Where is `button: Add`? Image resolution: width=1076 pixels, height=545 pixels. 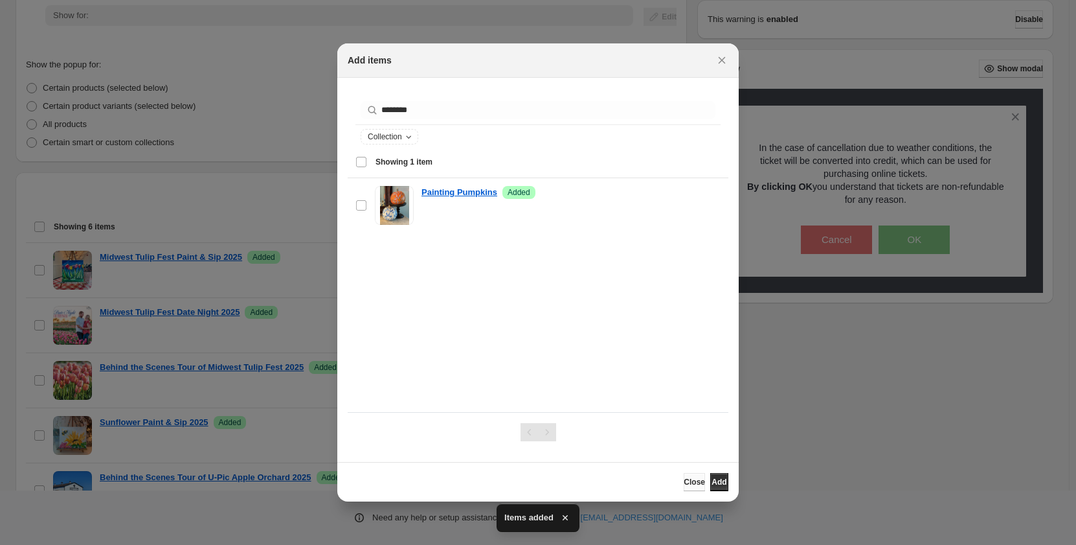 button: Add is located at coordinates (719, 482).